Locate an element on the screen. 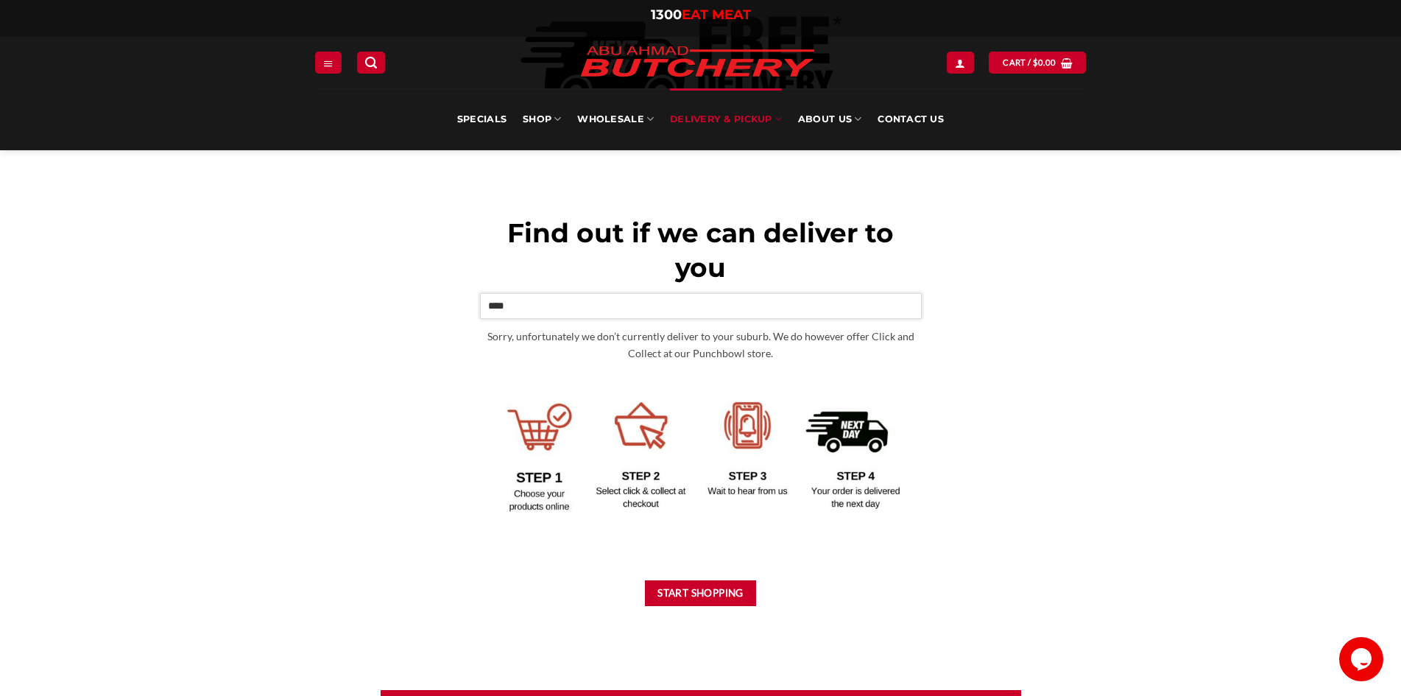  a: Search is located at coordinates (371, 62).